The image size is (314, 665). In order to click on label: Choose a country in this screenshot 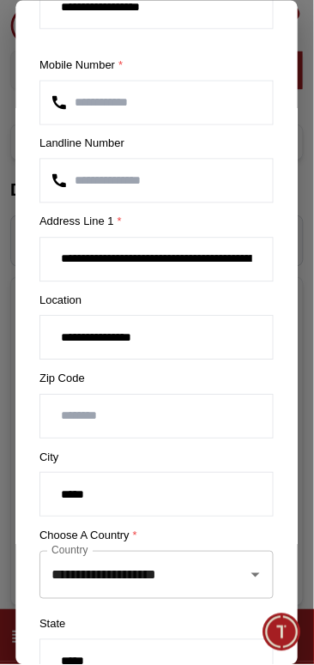, I will do `click(156, 537)`.